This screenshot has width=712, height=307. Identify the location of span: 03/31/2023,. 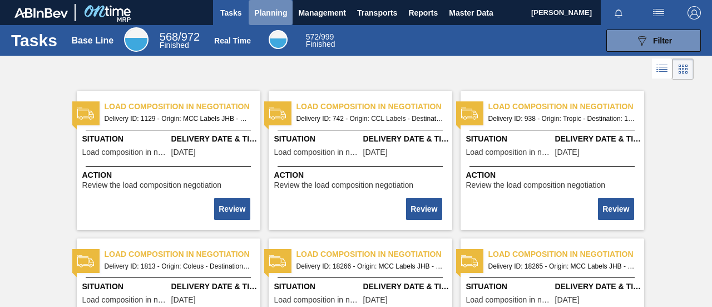
(184, 152).